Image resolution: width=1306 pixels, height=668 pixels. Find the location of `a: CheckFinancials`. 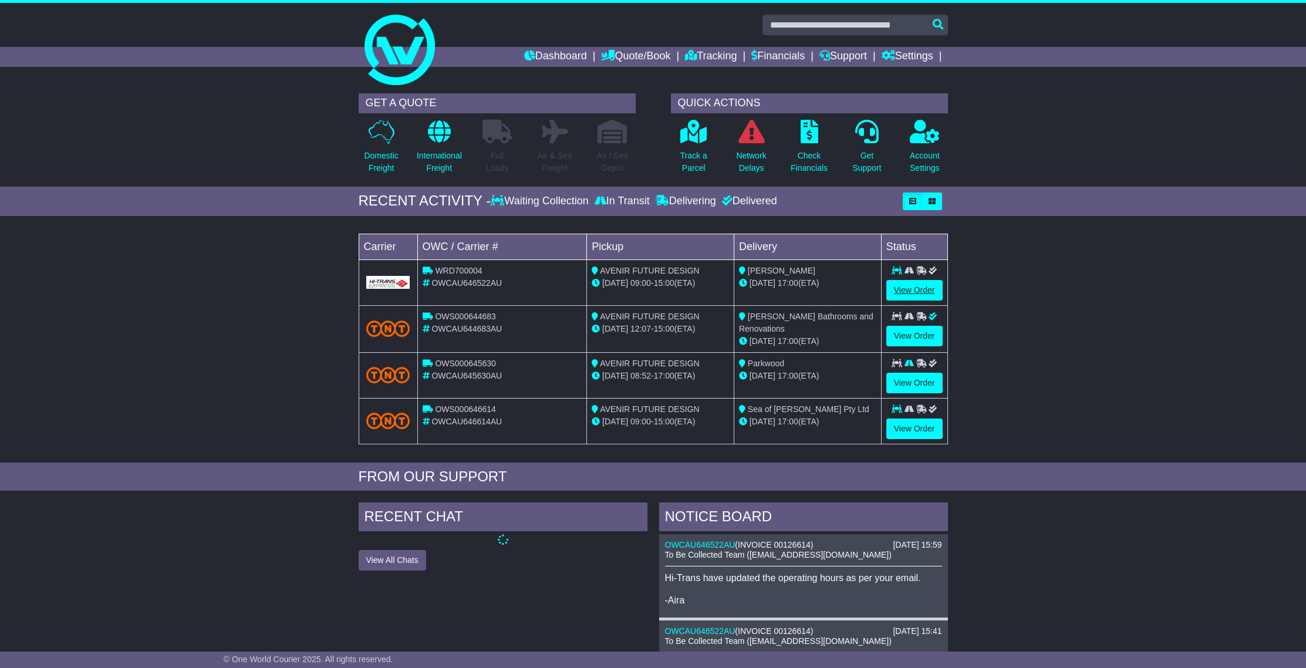

a: CheckFinancials is located at coordinates (809, 150).